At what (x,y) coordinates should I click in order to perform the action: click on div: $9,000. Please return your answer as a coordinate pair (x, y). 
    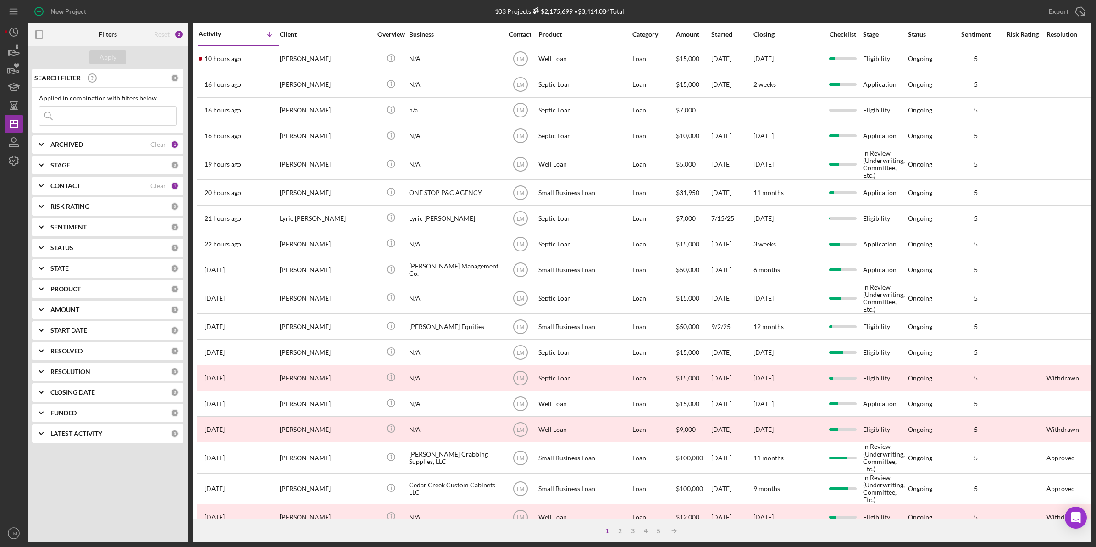
    Looking at the image, I should click on (693, 429).